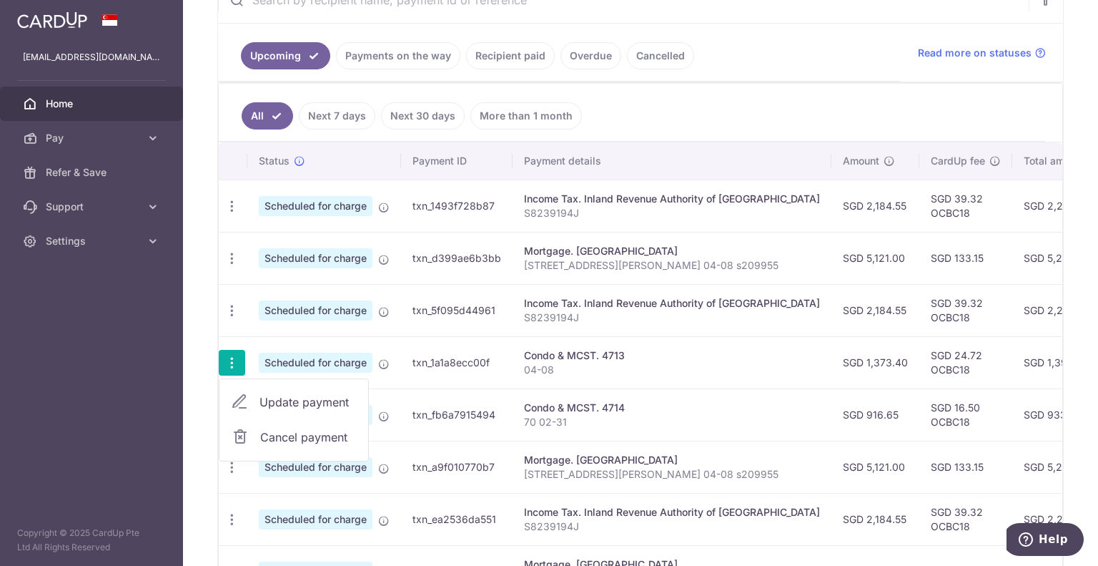 This screenshot has width=1098, height=566. I want to click on a: Read more on statuses, so click(982, 53).